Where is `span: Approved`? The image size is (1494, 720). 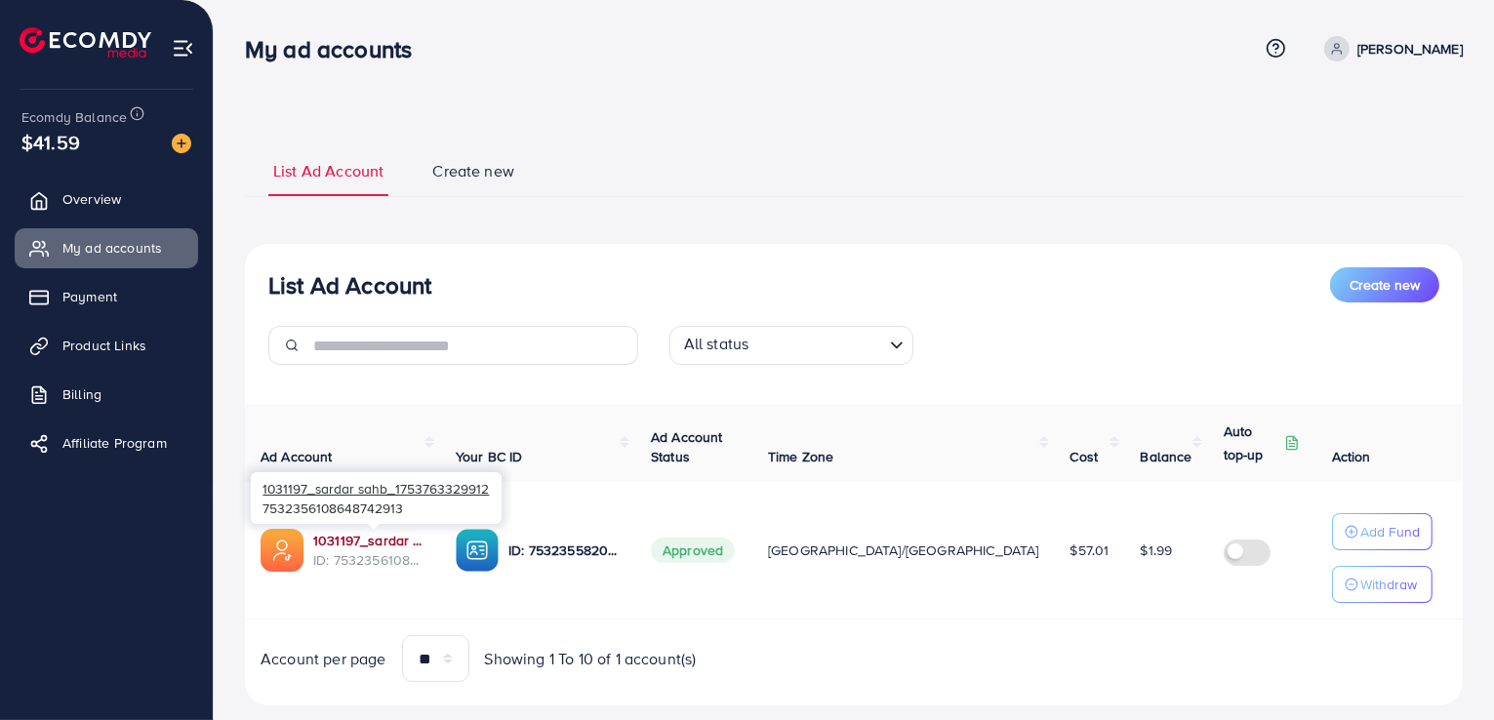
span: Approved is located at coordinates (693, 550).